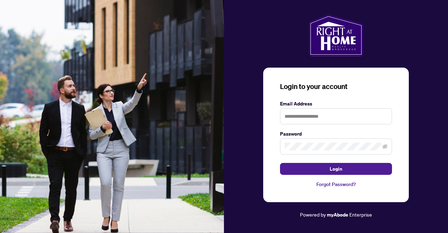  What do you see at coordinates (336, 35) in the screenshot?
I see `img: ma-logo` at bounding box center [336, 35].